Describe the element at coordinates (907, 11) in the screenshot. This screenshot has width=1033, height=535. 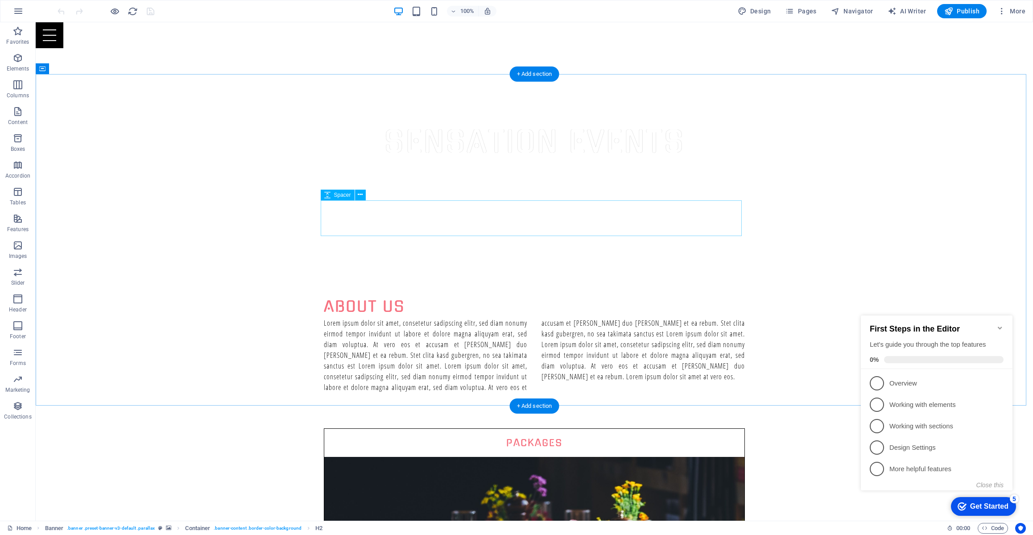
I see `button: AI Writer` at that location.